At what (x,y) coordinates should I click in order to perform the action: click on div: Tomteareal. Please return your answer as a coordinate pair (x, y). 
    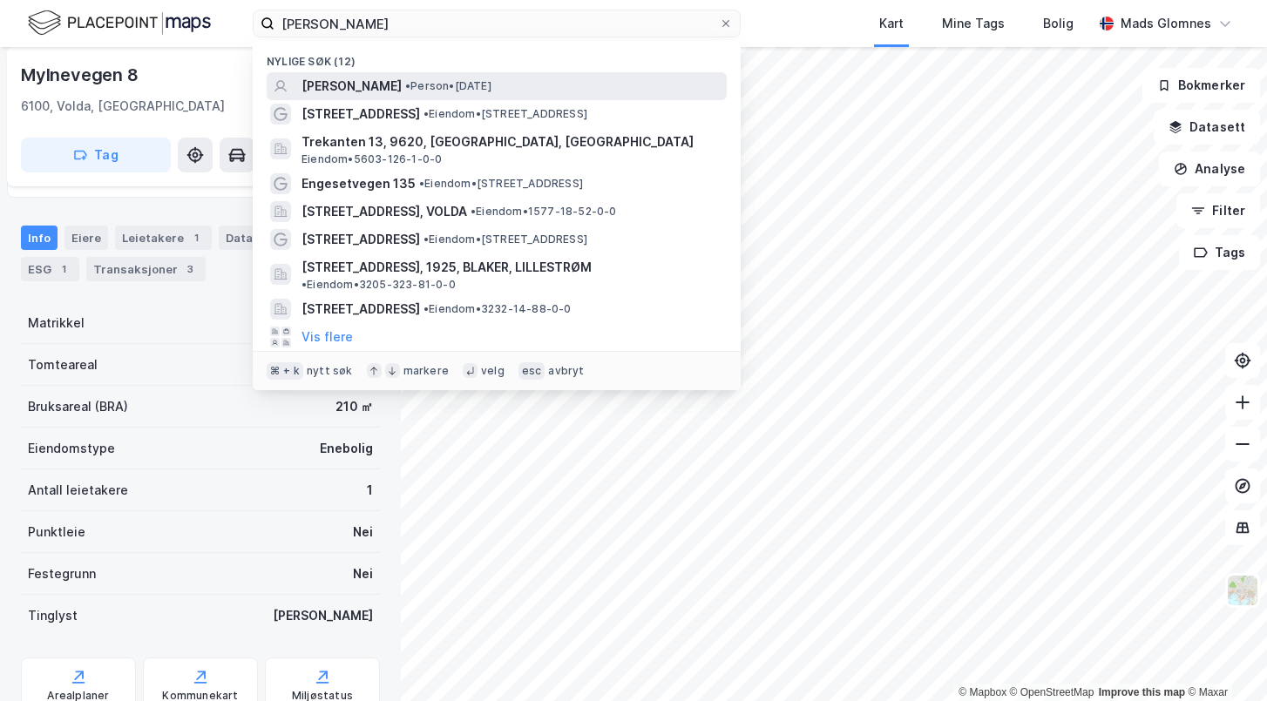
    Looking at the image, I should click on (63, 365).